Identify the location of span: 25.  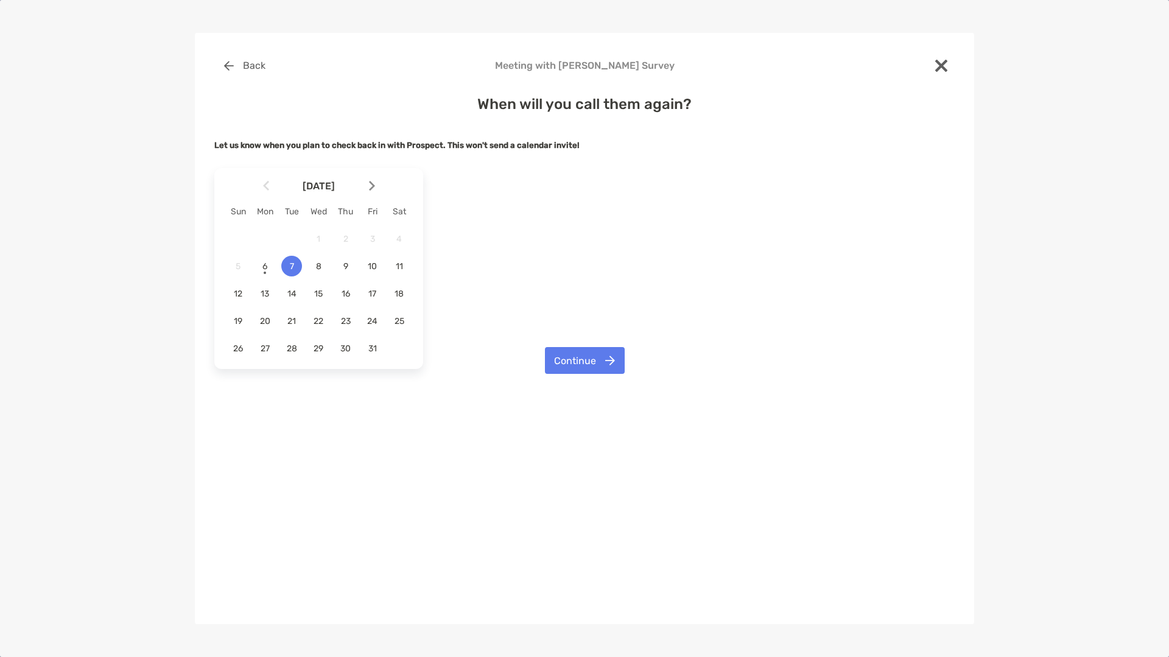
(400, 321).